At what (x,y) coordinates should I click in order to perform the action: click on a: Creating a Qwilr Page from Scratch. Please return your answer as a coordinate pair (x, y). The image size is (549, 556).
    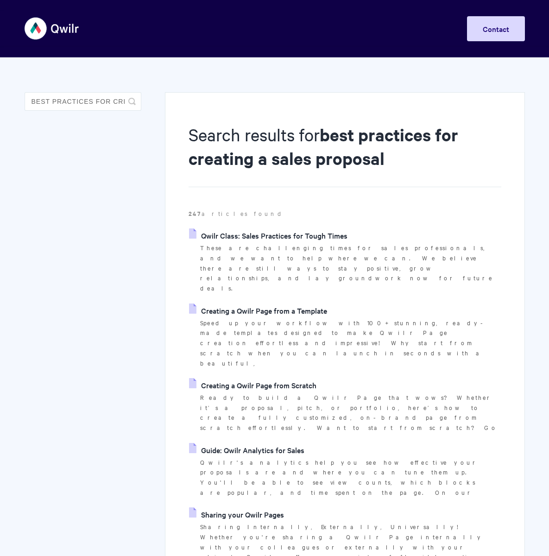
    Looking at the image, I should click on (253, 385).